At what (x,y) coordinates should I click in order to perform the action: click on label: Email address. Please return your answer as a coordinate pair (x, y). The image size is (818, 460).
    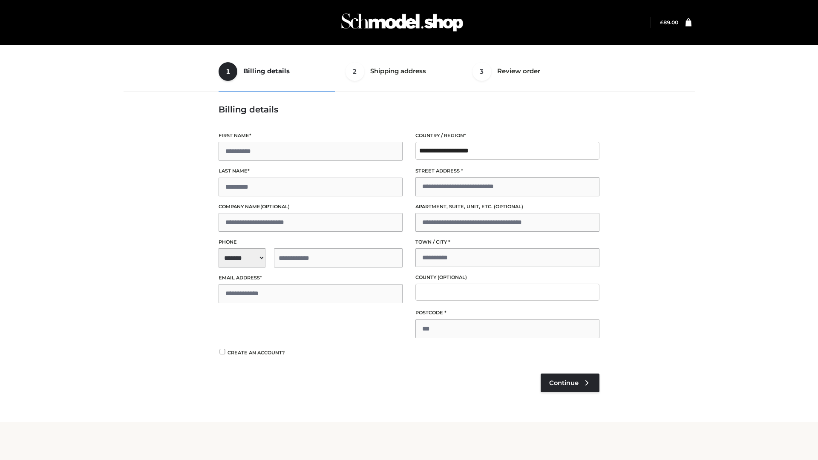
    Looking at the image, I should click on (311, 278).